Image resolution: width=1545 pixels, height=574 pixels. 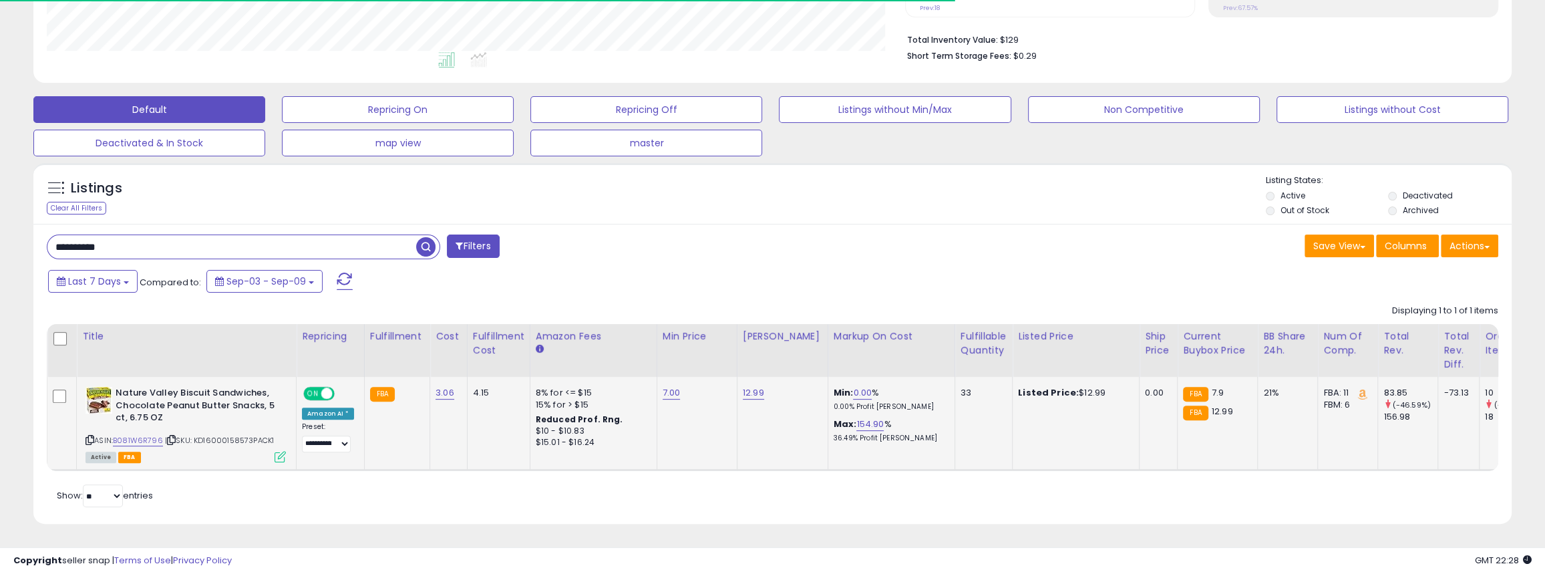 I want to click on div: Listed Price, so click(x=1075, y=336).